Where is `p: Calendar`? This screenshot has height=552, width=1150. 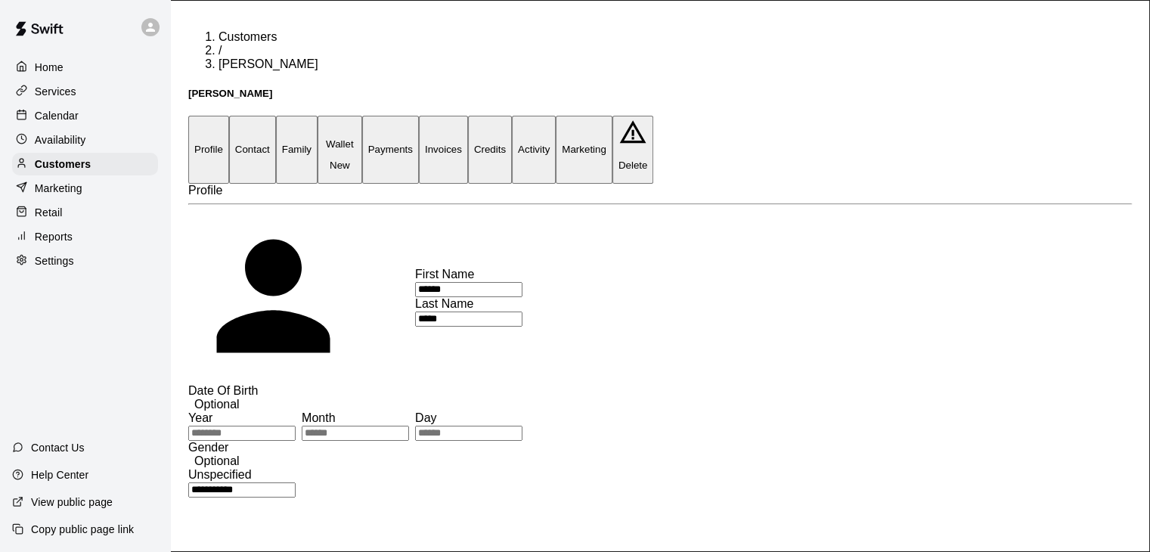 p: Calendar is located at coordinates (57, 116).